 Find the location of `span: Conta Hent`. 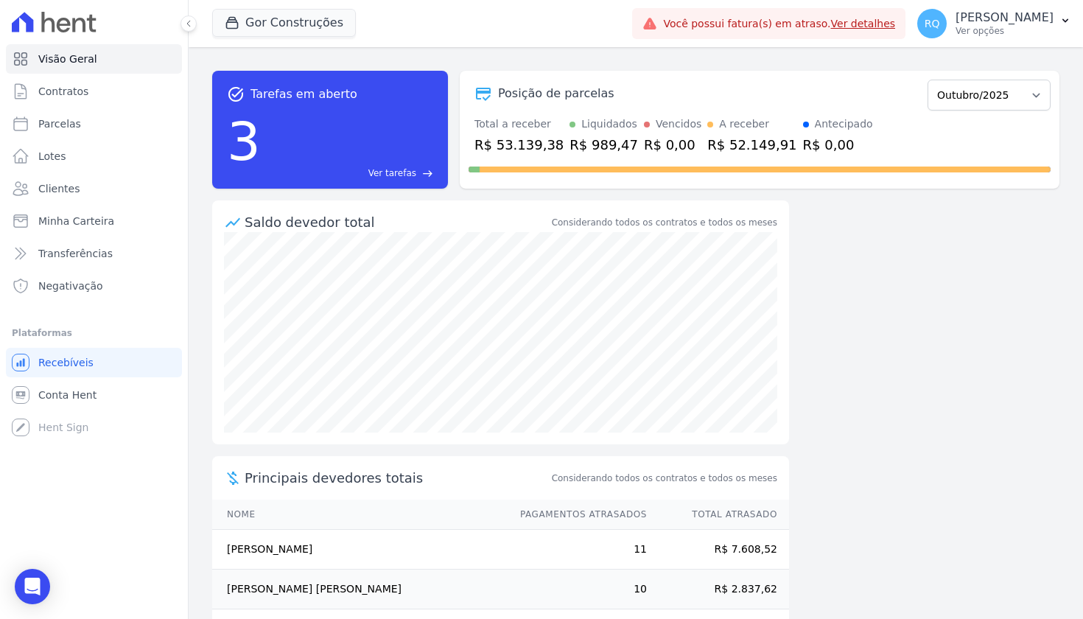

span: Conta Hent is located at coordinates (67, 395).